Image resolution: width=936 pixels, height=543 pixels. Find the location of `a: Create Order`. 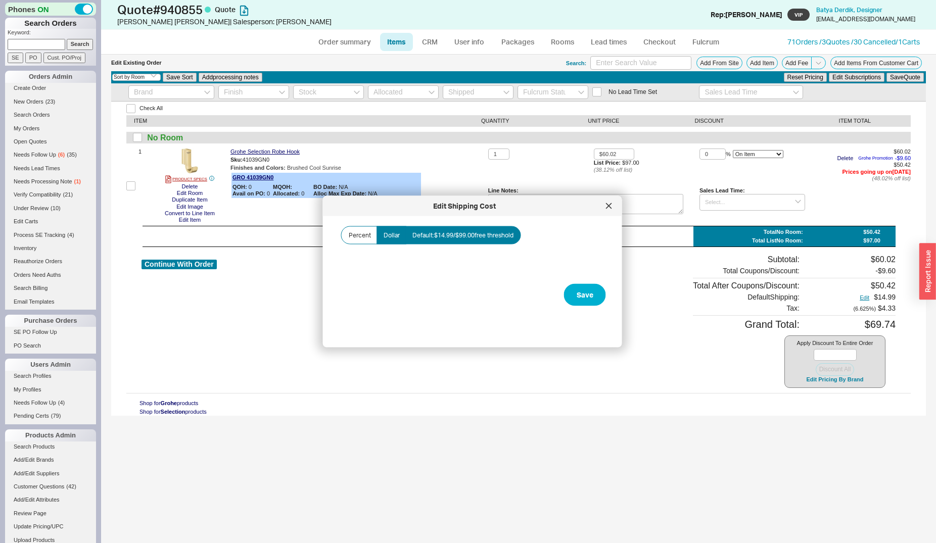

a: Create Order is located at coordinates (51, 88).